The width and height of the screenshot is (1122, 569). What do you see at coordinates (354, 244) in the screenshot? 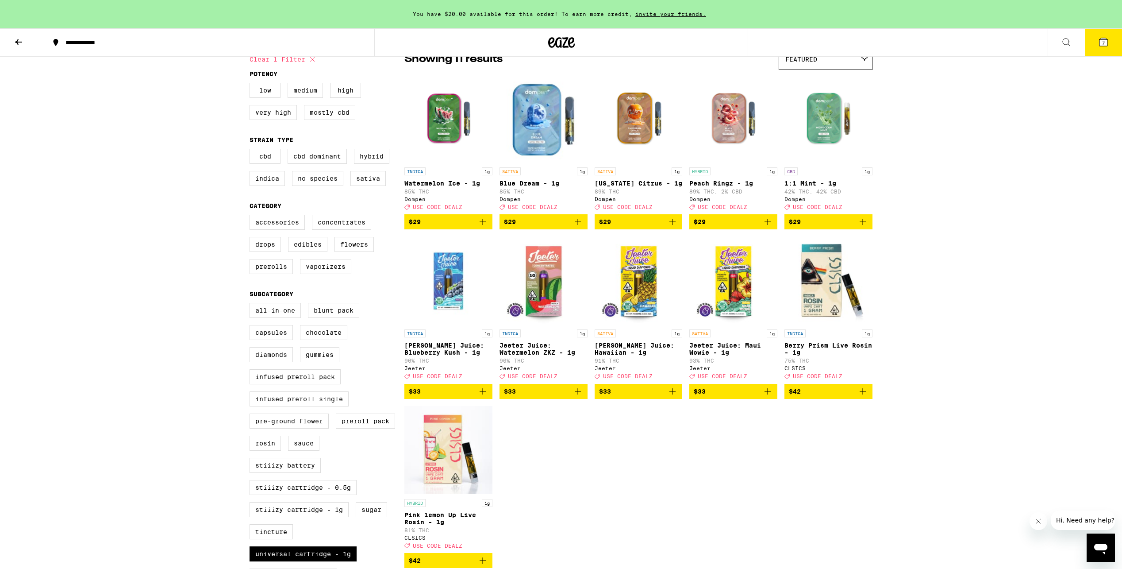
I see `label: Flowers` at bounding box center [354, 244].